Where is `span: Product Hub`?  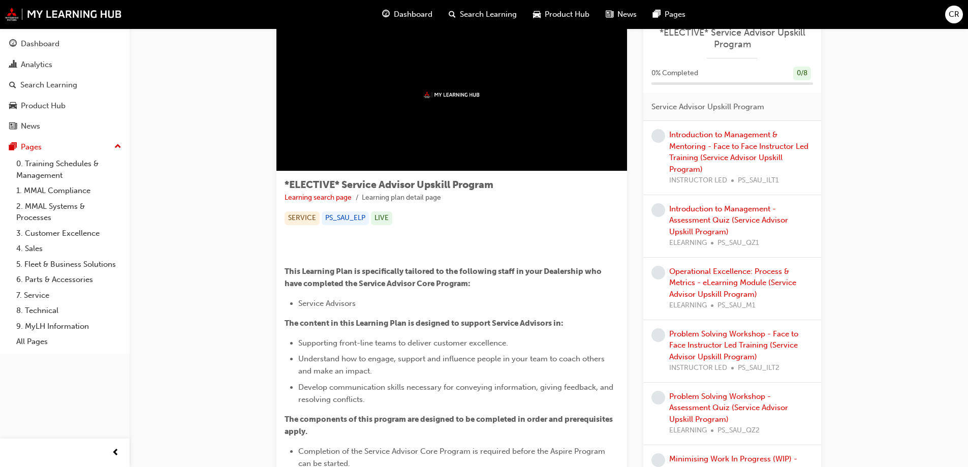
span: Product Hub is located at coordinates (567, 14).